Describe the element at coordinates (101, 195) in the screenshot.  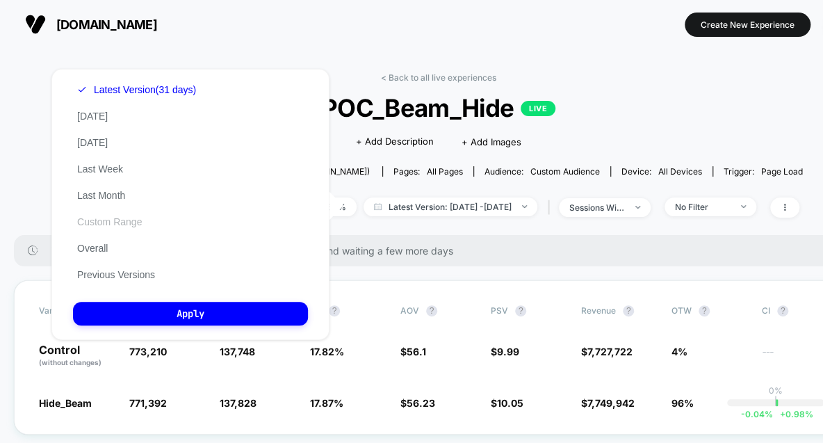
I see `button: Last Month` at that location.